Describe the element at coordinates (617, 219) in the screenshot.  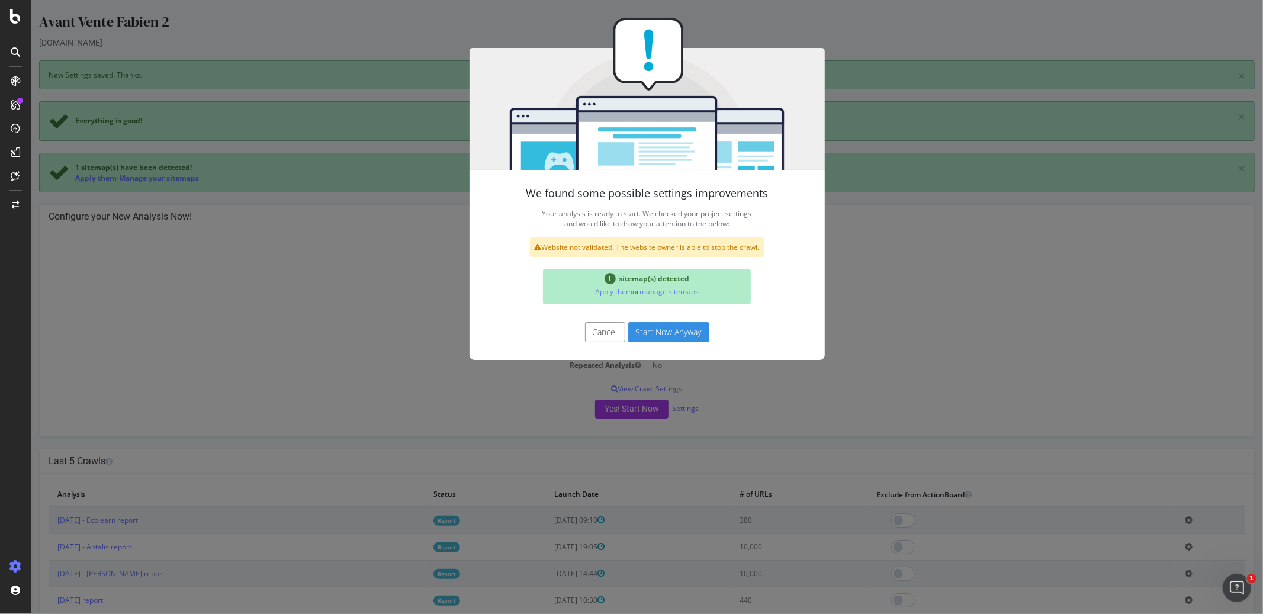
I see `p: Your analysis is ready to start. We checked your project settings and would like to draw your att...` at that location.